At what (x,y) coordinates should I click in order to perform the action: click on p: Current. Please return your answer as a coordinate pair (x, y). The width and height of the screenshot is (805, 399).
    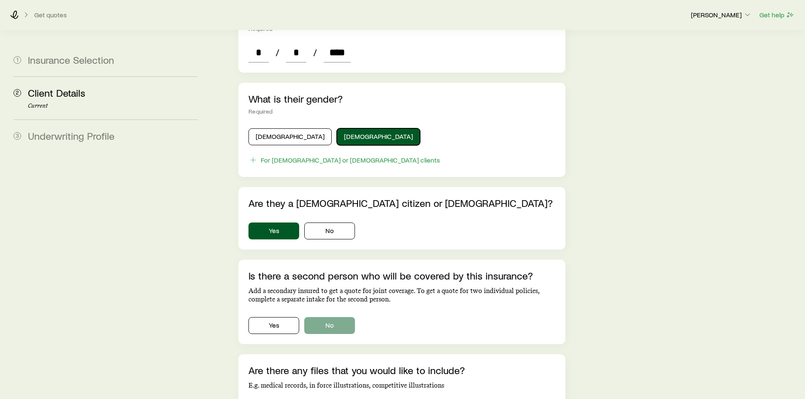
    Looking at the image, I should click on (113, 106).